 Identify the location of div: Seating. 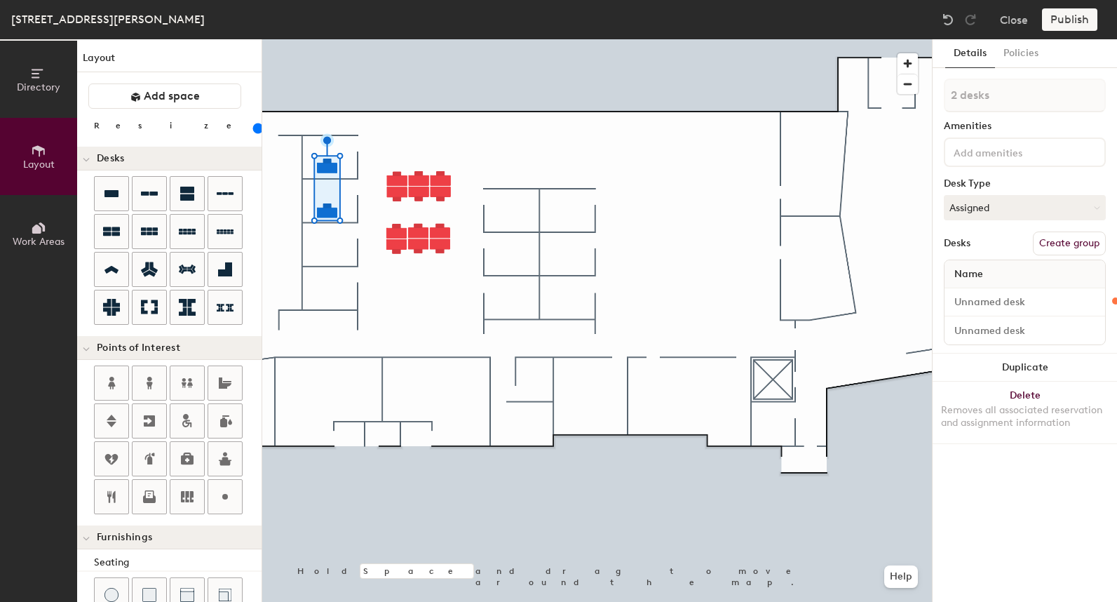
(177, 563).